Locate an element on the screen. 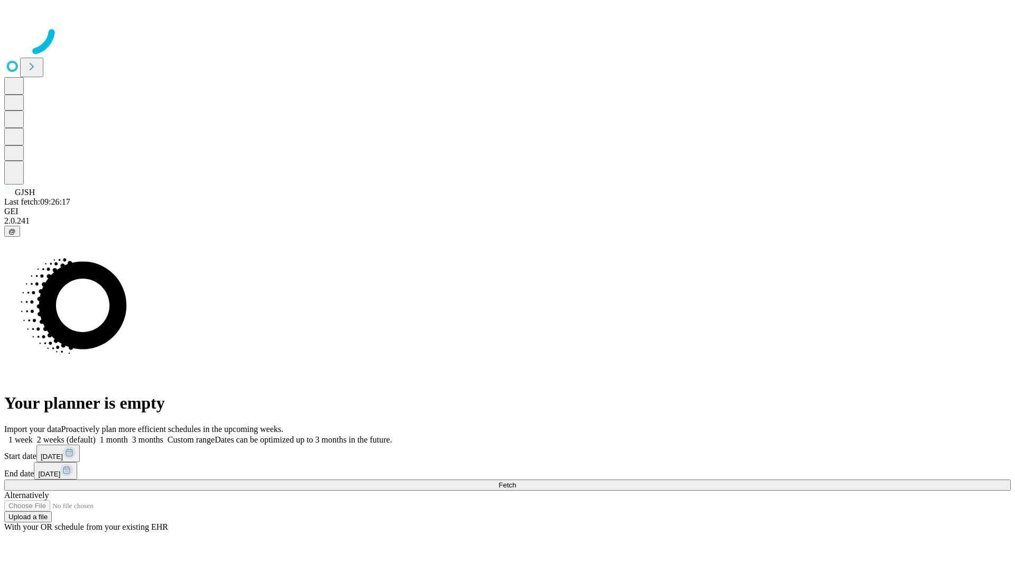  span: 1 week is located at coordinates (21, 439).